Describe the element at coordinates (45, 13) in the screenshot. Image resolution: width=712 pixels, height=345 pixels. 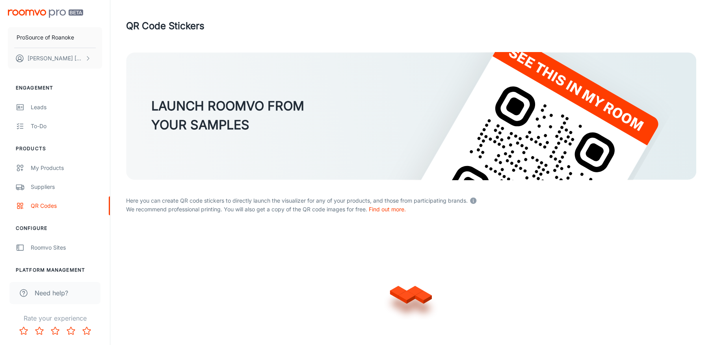
I see `img: Roomvo PRO Beta` at that location.